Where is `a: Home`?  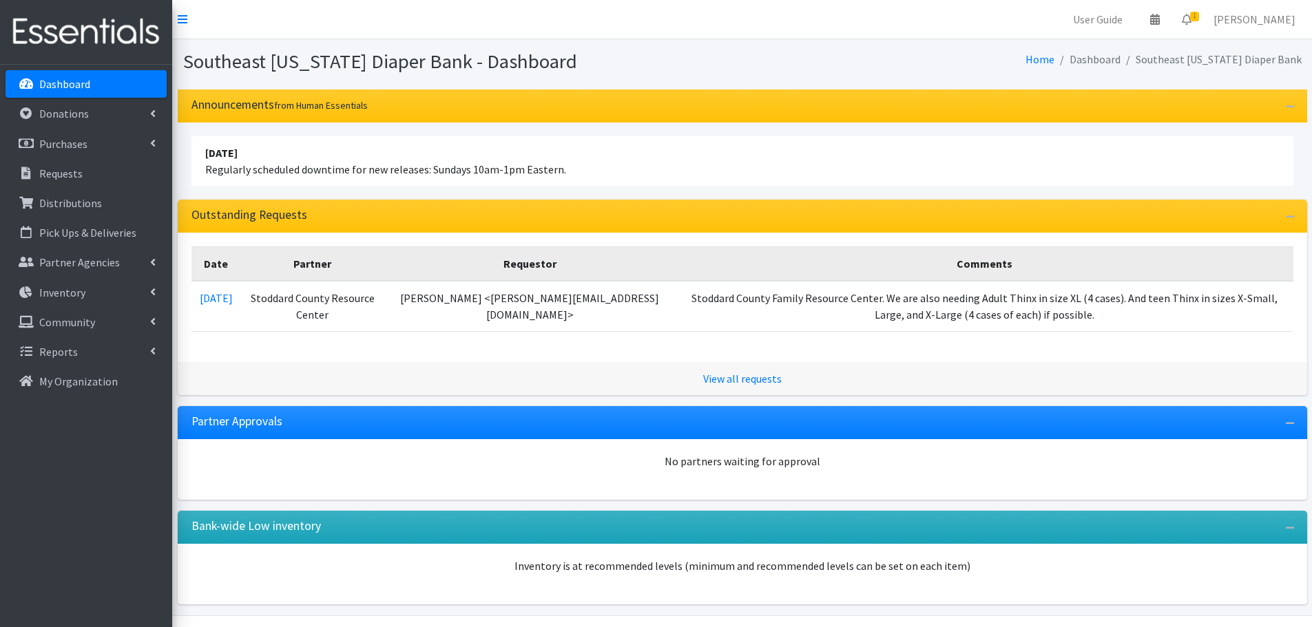
a: Home is located at coordinates (1040, 59).